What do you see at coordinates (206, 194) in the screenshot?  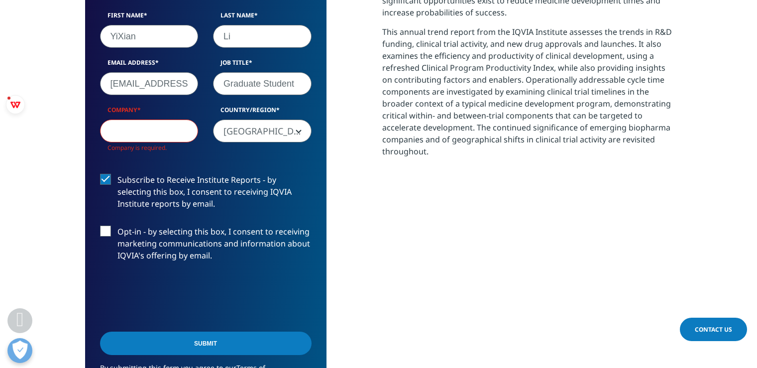 I see `label: Subscribe to Receive Institute Reports - by selecting this box, I consent to receiving IQVIA Inst...` at bounding box center [206, 194].